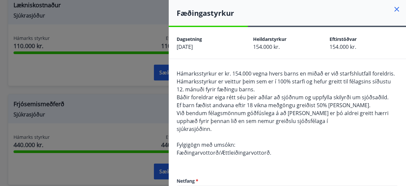 The height and width of the screenshot is (186, 406). What do you see at coordinates (189, 39) in the screenshot?
I see `span: Dagsetning` at bounding box center [189, 39].